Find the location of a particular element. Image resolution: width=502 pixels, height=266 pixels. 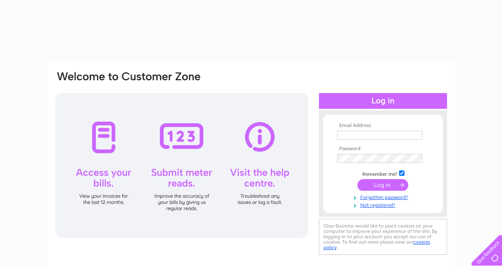

th: Password: is located at coordinates (383, 149).